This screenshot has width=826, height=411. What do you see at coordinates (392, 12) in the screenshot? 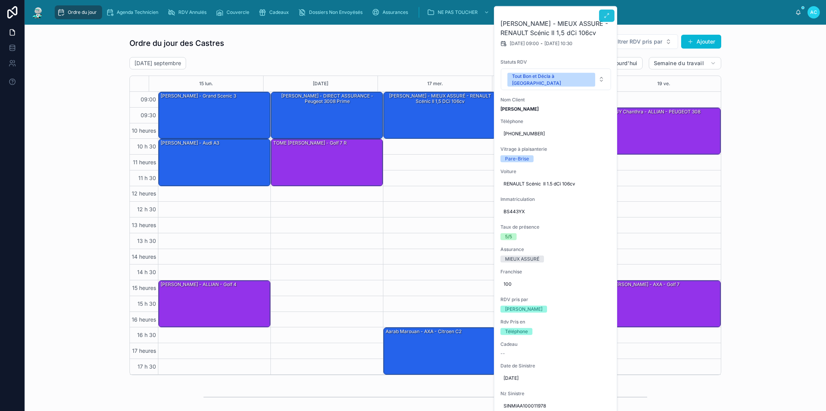
I see `a: Assurances` at bounding box center [392, 12].